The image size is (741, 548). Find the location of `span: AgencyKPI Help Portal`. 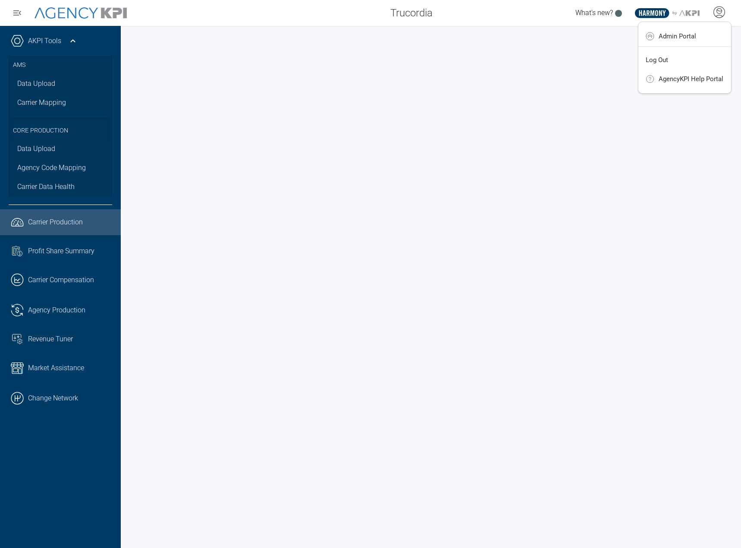

span: AgencyKPI Help Portal is located at coordinates (691, 79).